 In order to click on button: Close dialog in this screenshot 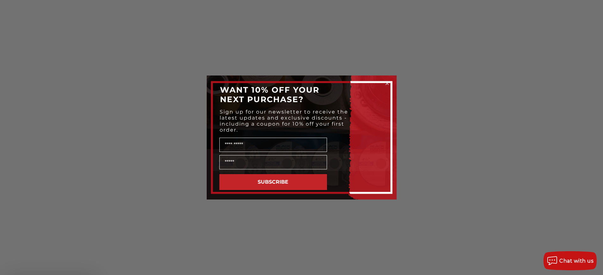, I will do `click(387, 83)`.